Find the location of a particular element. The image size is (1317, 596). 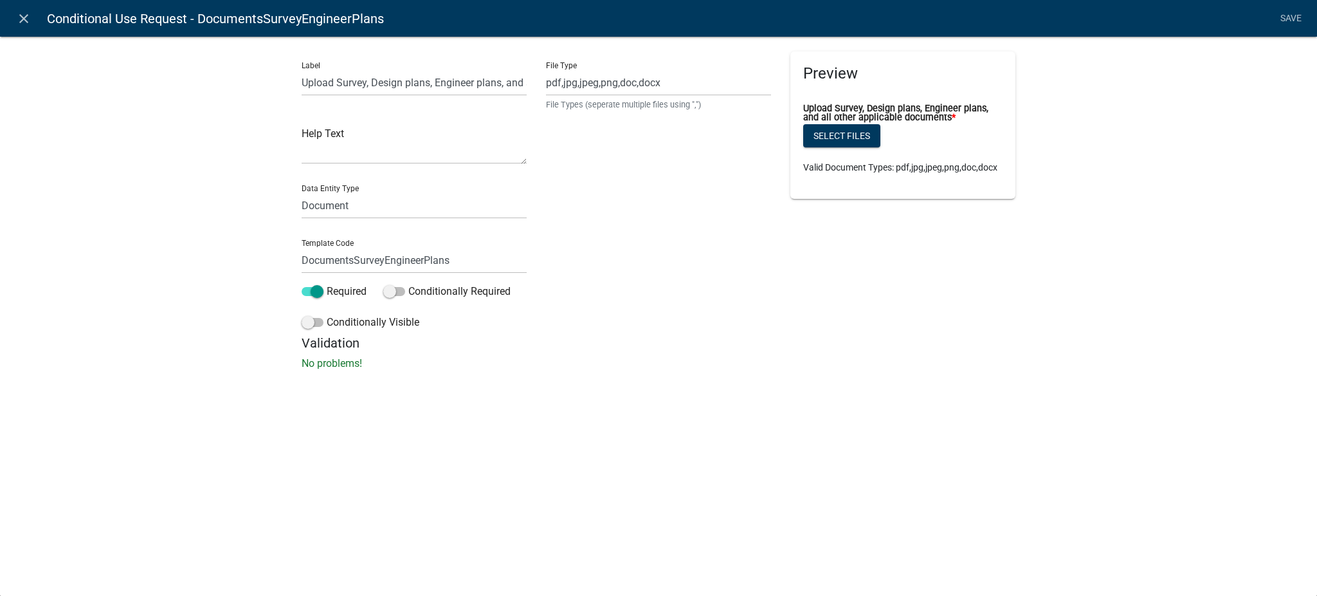

h5: Validation is located at coordinates (659, 343).